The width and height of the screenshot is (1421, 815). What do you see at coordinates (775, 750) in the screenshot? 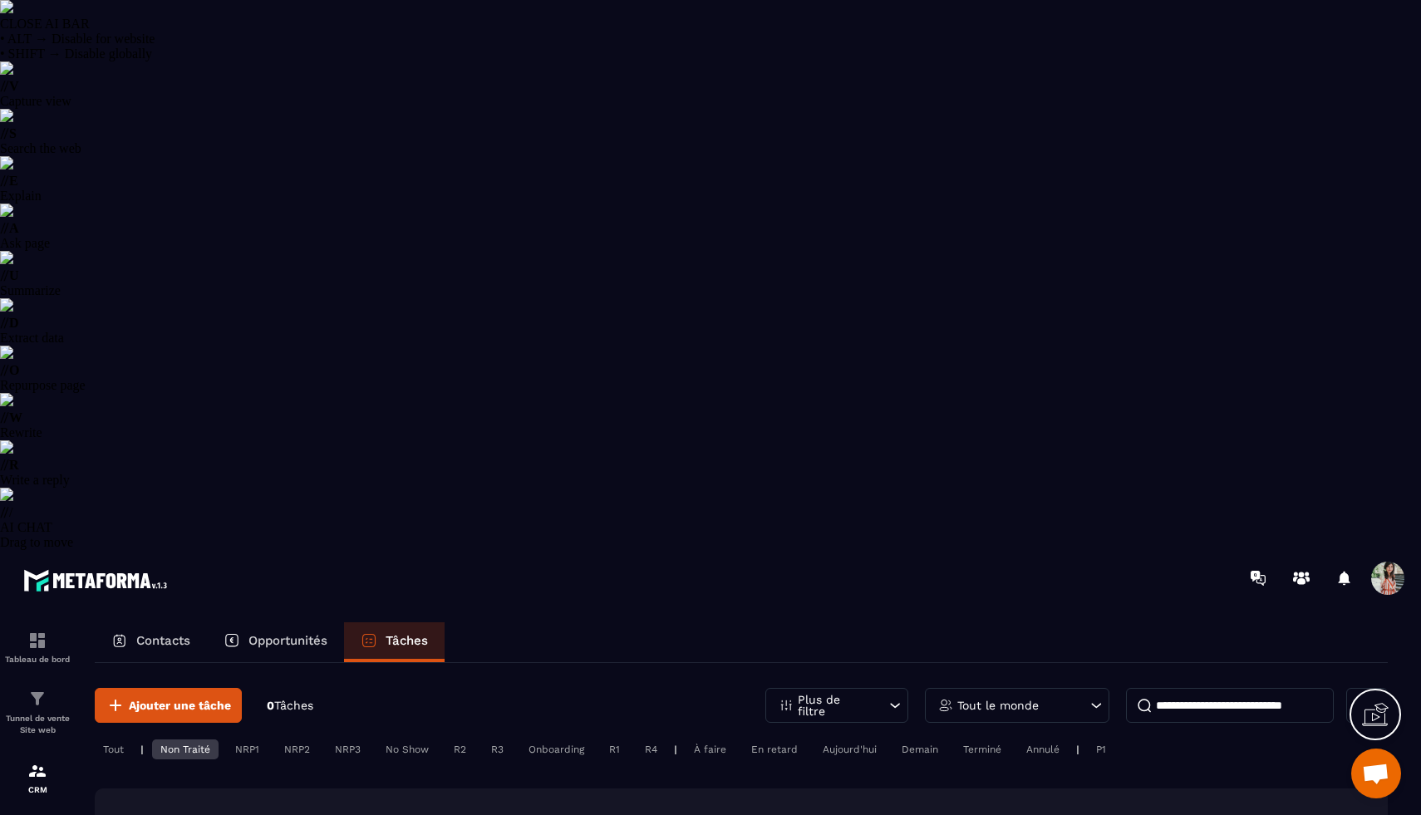
I see `div: En retard` at bounding box center [775, 750].